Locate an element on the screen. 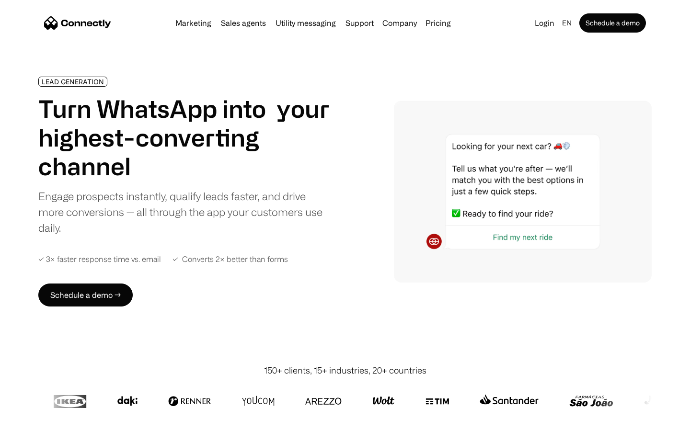 This screenshot has width=690, height=431. a: Pricing is located at coordinates (438, 23).